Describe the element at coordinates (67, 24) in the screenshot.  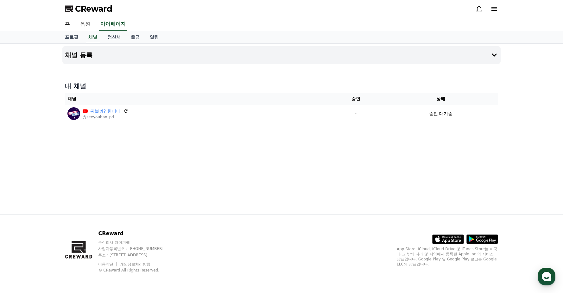
I see `a: 홈` at that location.